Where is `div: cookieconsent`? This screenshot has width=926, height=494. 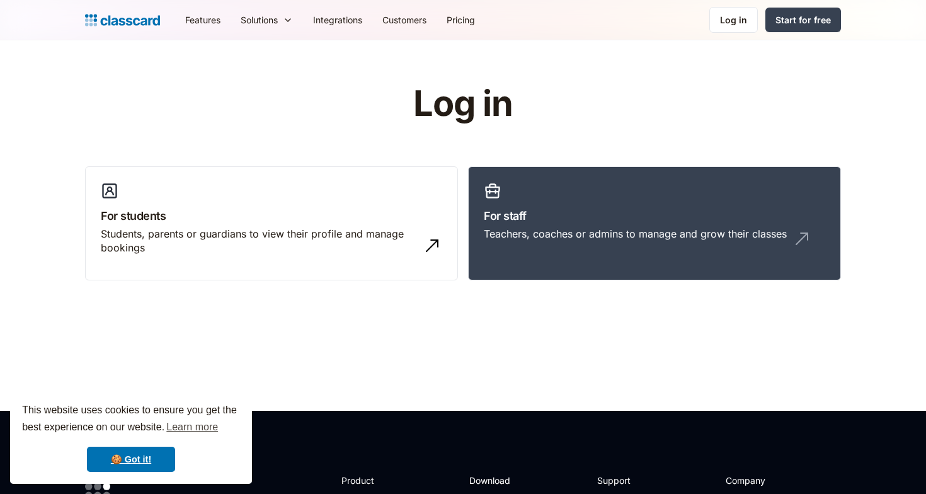
div: cookieconsent is located at coordinates (131, 437).